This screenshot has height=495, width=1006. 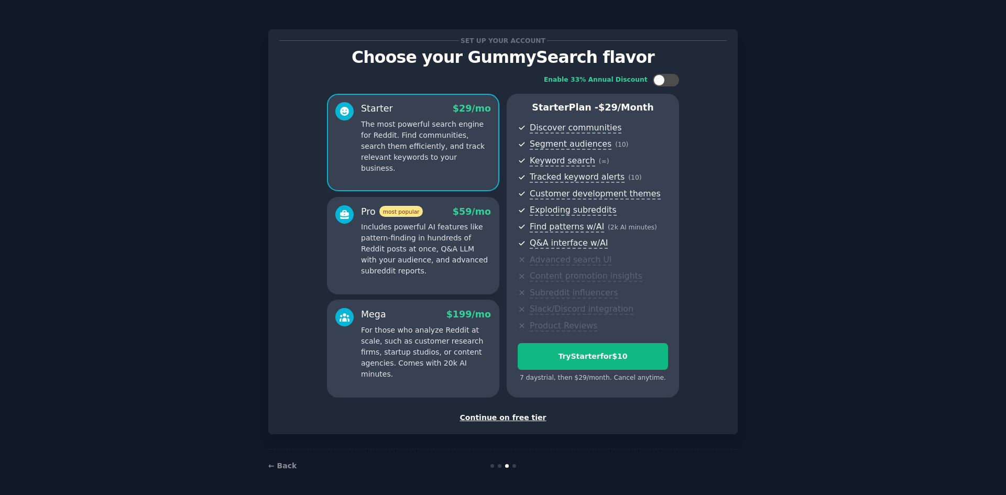 What do you see at coordinates (596, 80) in the screenshot?
I see `div: Enable 33% Annual Discount` at bounding box center [596, 80].